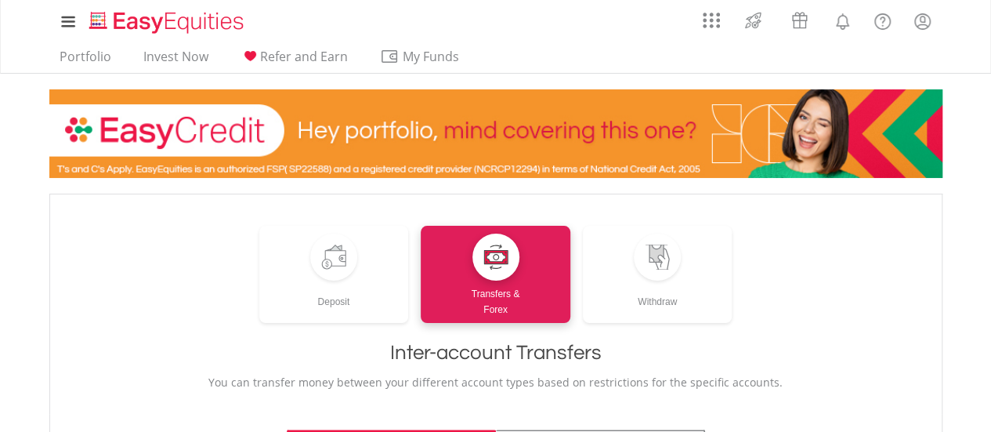 The height and width of the screenshot is (432, 991). What do you see at coordinates (304, 56) in the screenshot?
I see `span: Refer and Earn` at bounding box center [304, 56].